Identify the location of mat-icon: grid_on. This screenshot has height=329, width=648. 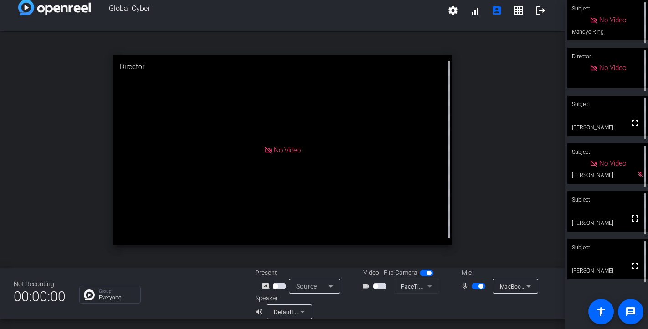
(518, 10).